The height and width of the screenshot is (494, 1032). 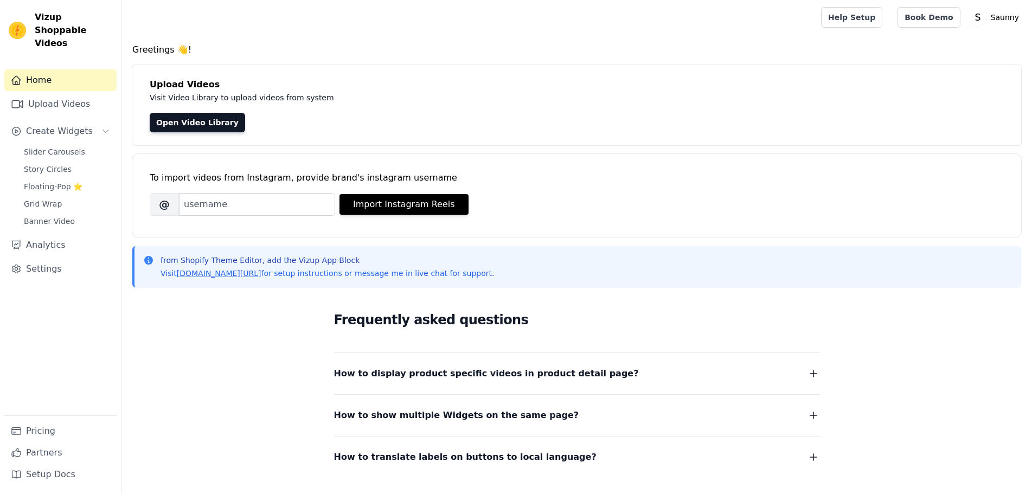 What do you see at coordinates (577, 374) in the screenshot?
I see `button: How to display product specific videos in product detail page?` at bounding box center [577, 374].